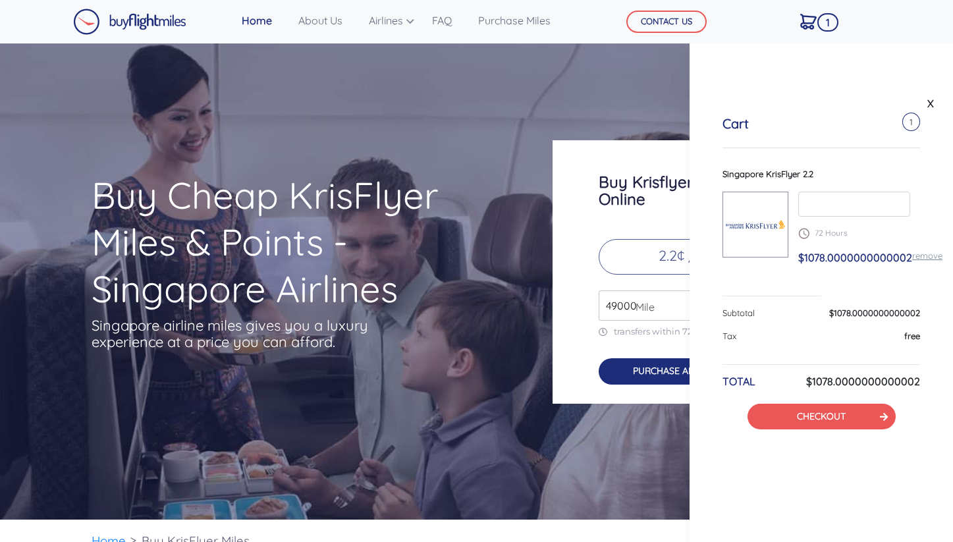  Describe the element at coordinates (442, 20) in the screenshot. I see `a: FAQ` at that location.